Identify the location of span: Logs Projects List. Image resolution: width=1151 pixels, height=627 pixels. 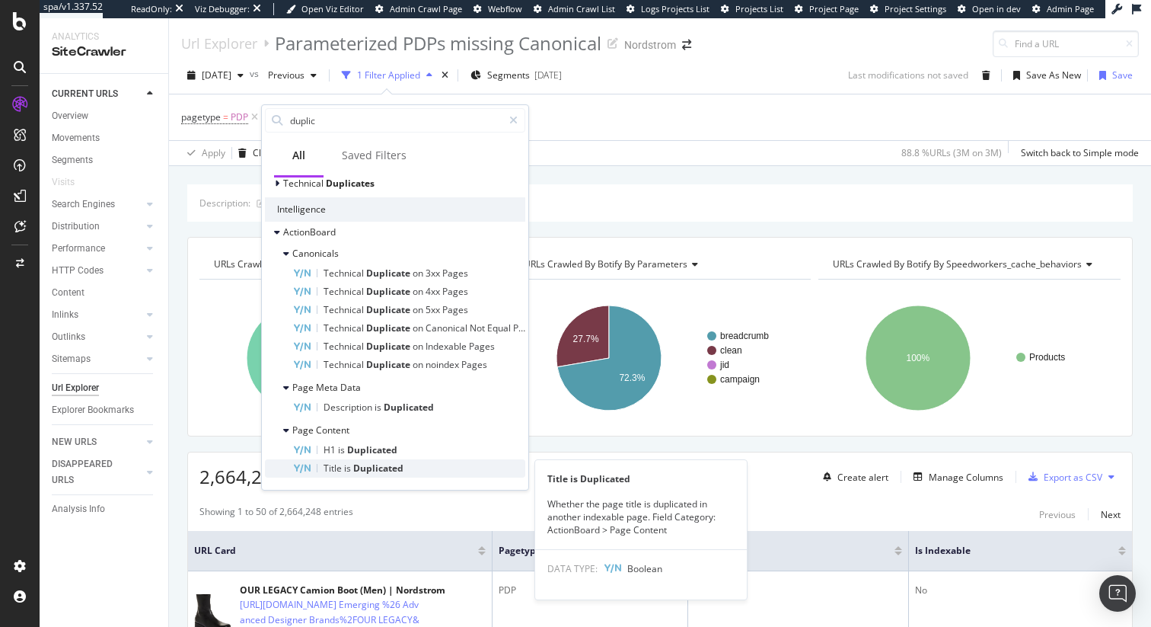
(675, 8).